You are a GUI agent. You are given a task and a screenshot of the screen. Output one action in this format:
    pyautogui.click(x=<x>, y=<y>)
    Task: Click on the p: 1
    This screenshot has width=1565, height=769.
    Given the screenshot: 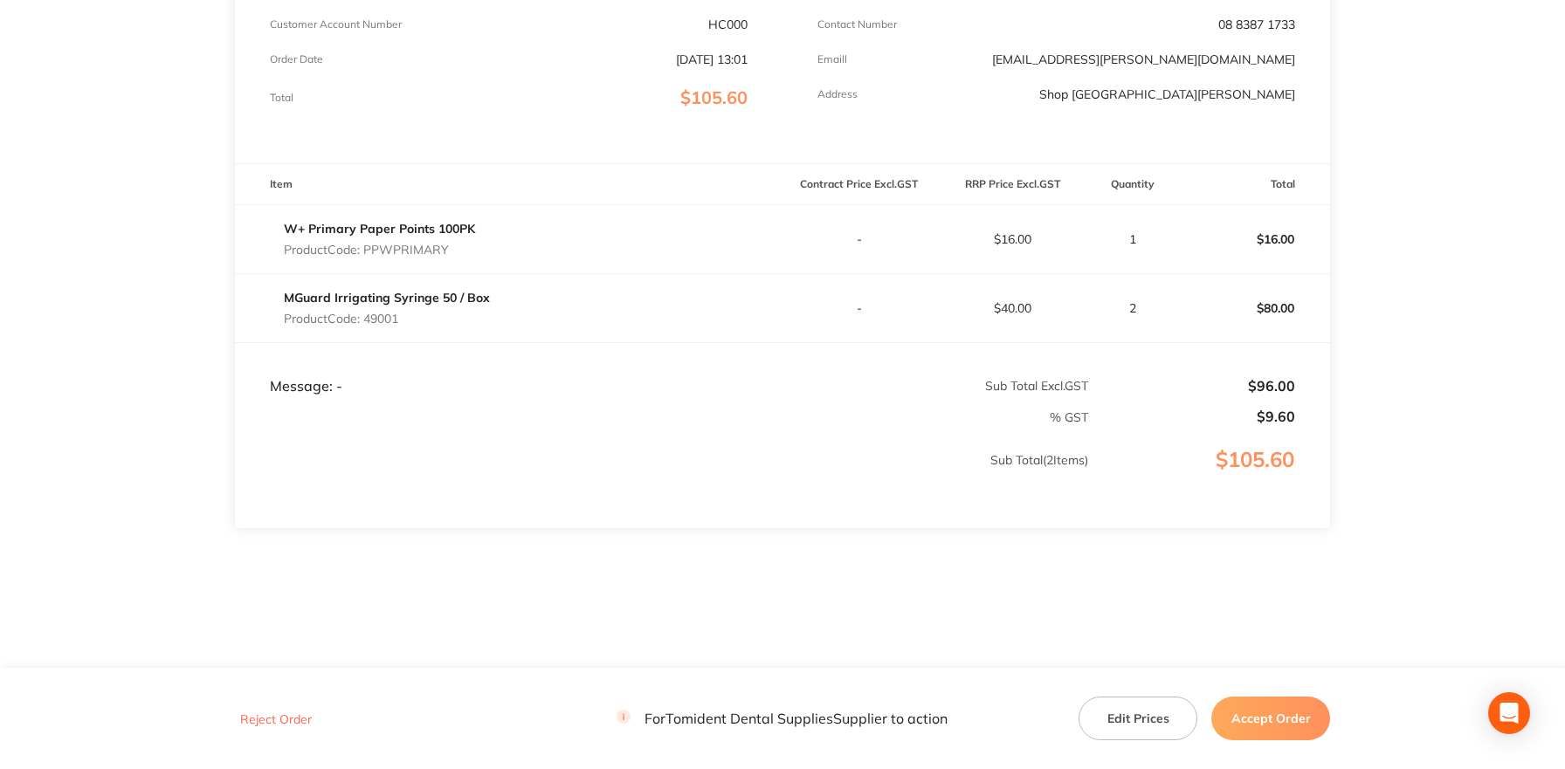 What is the action you would take?
    pyautogui.click(x=1133, y=239)
    